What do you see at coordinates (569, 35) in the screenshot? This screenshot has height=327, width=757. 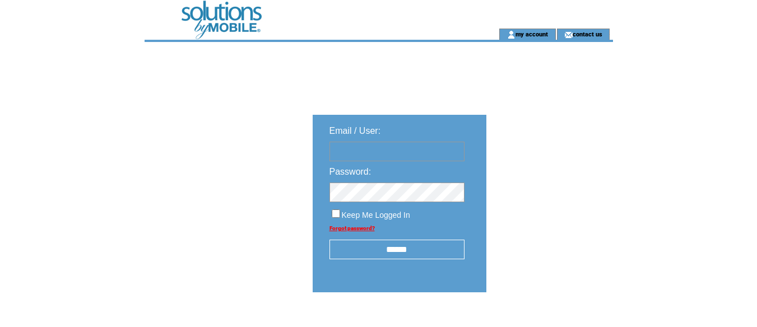 I see `img: contact_us_icon.gif;jsessionid=94ADEB57729336912B6560D97889ADD1` at bounding box center [569, 35].